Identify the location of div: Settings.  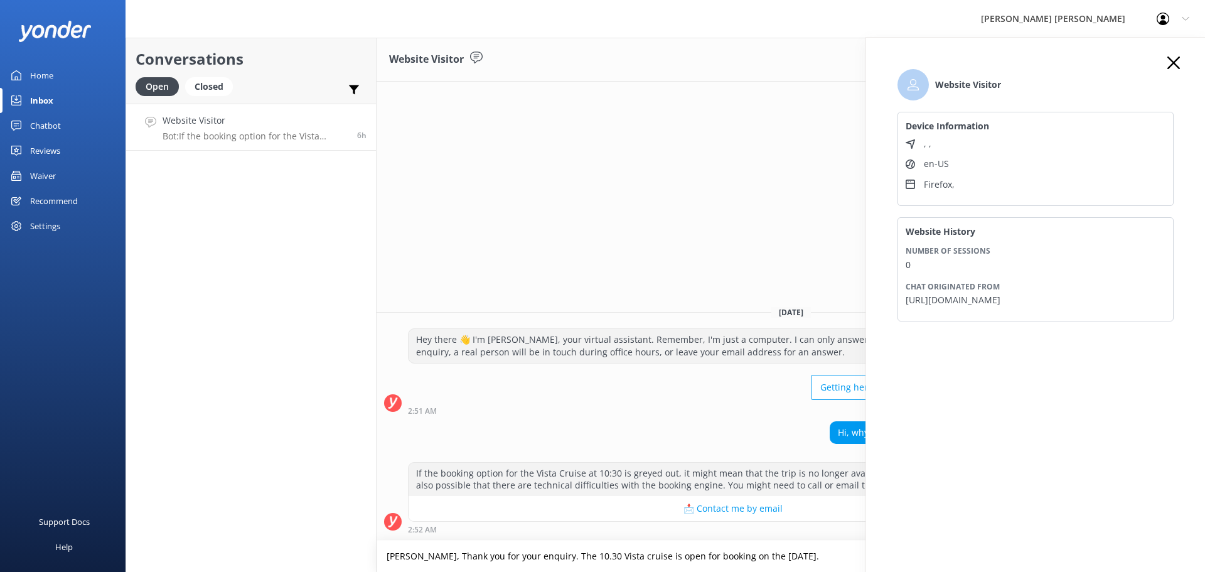
(45, 226).